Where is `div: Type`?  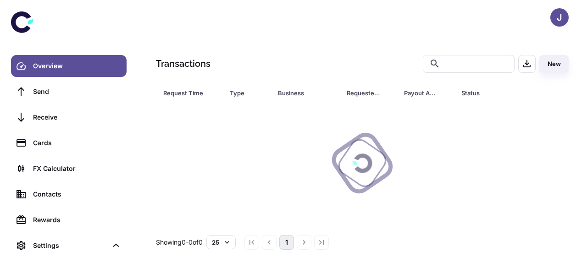 div: Type is located at coordinates (242, 93).